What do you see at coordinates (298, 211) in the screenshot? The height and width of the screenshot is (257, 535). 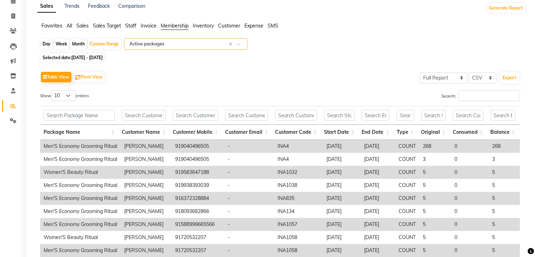 I see `td: INA134` at bounding box center [298, 211].